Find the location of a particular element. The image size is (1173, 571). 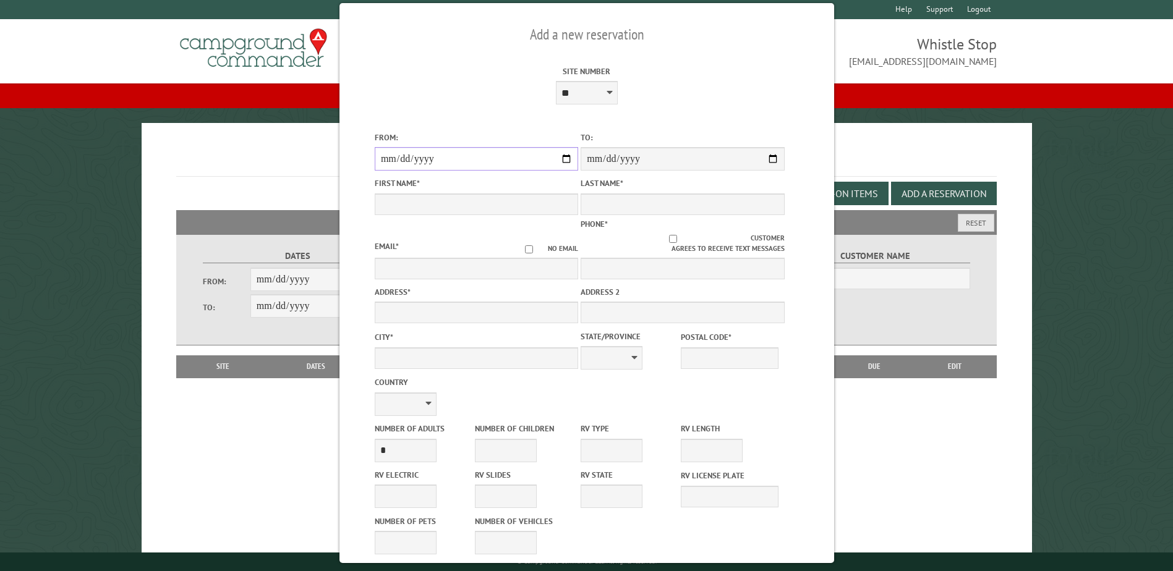

label: RV Electric is located at coordinates (423, 475).